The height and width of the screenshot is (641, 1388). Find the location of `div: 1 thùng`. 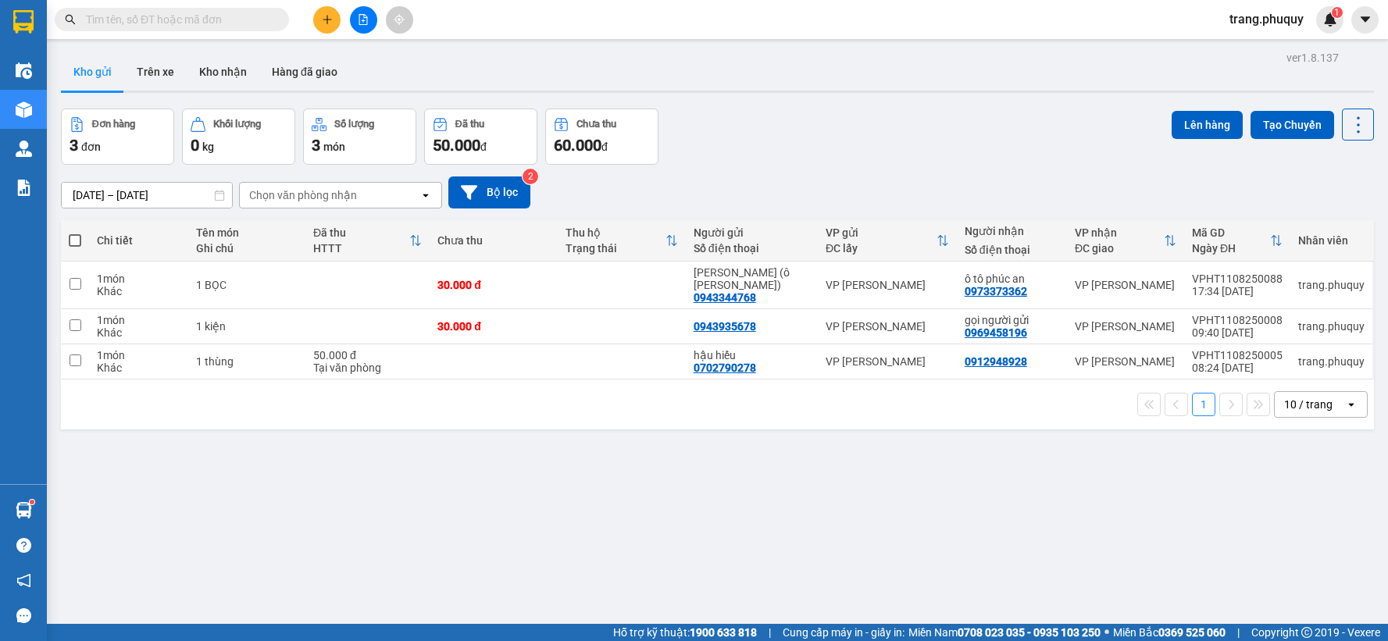

div: 1 thùng is located at coordinates (247, 362).